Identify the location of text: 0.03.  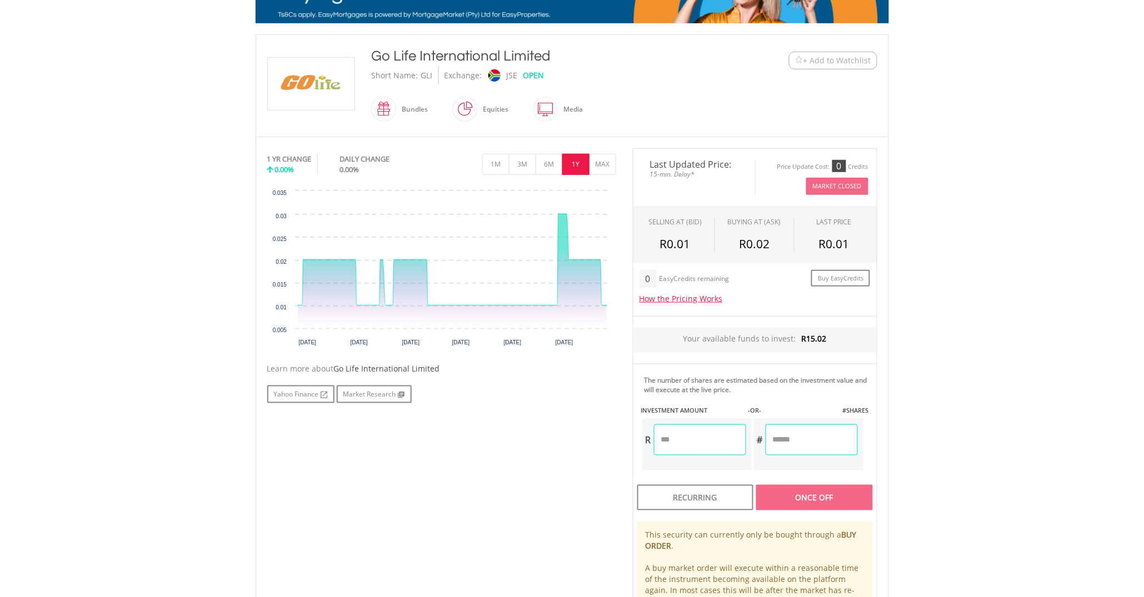
(281, 216).